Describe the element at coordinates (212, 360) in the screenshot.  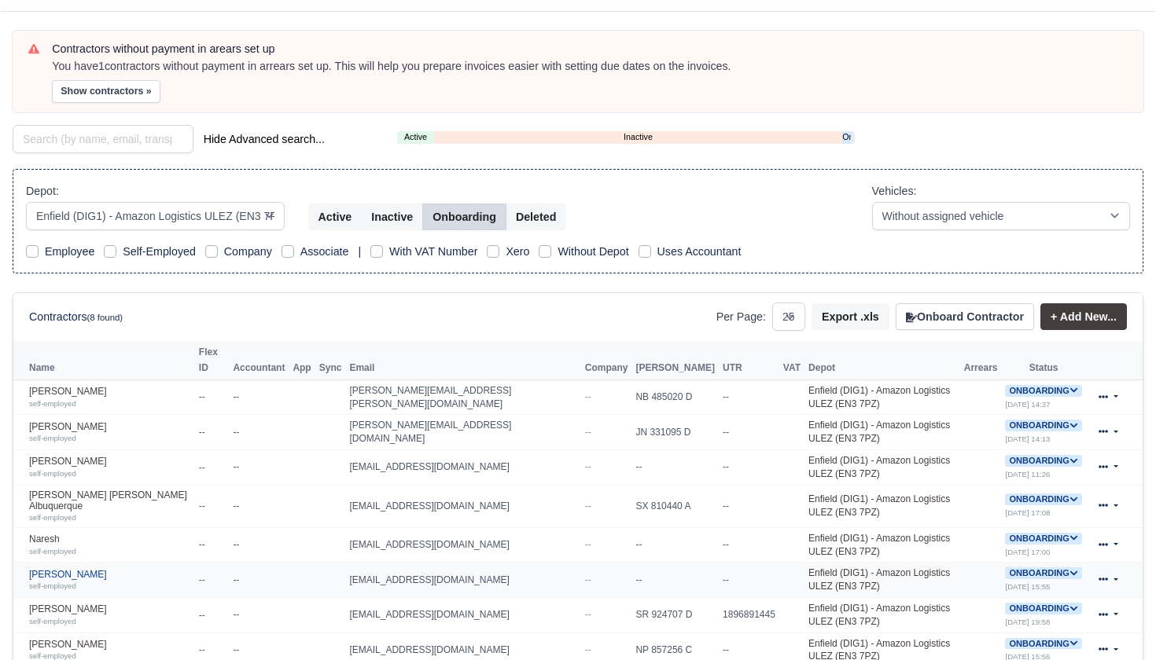
I see `th: Flex ID` at that location.